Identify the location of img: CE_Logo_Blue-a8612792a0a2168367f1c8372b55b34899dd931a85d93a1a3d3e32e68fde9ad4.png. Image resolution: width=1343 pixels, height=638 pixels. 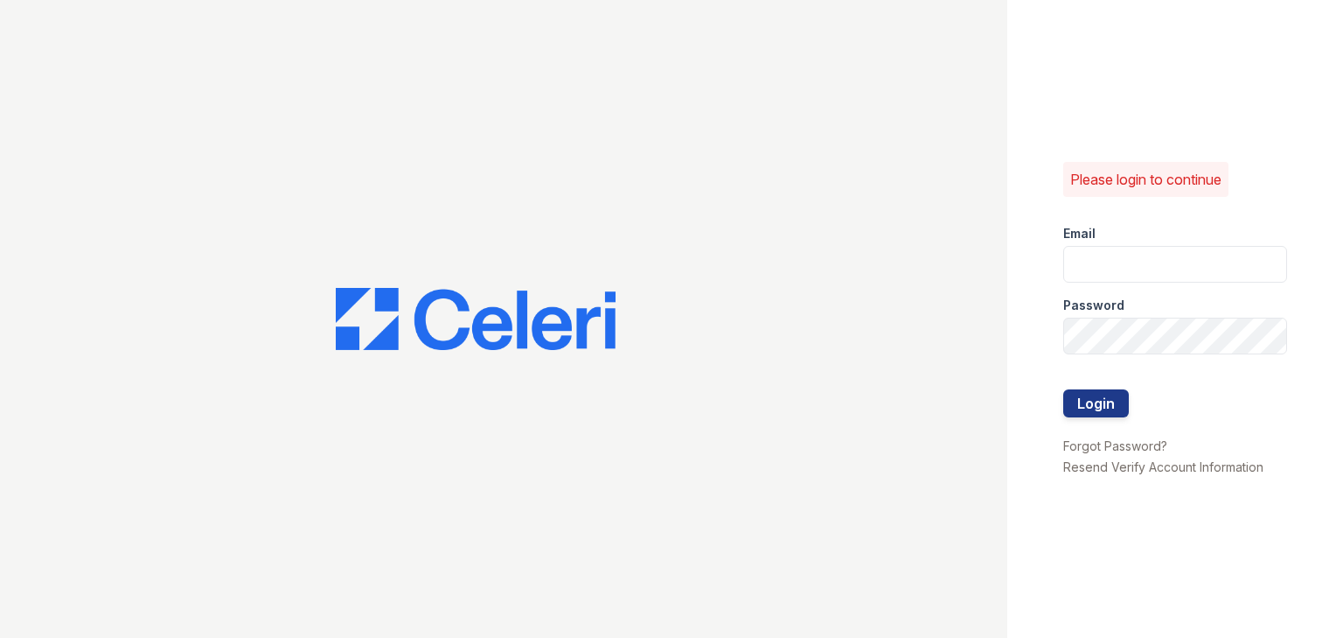
(476, 319).